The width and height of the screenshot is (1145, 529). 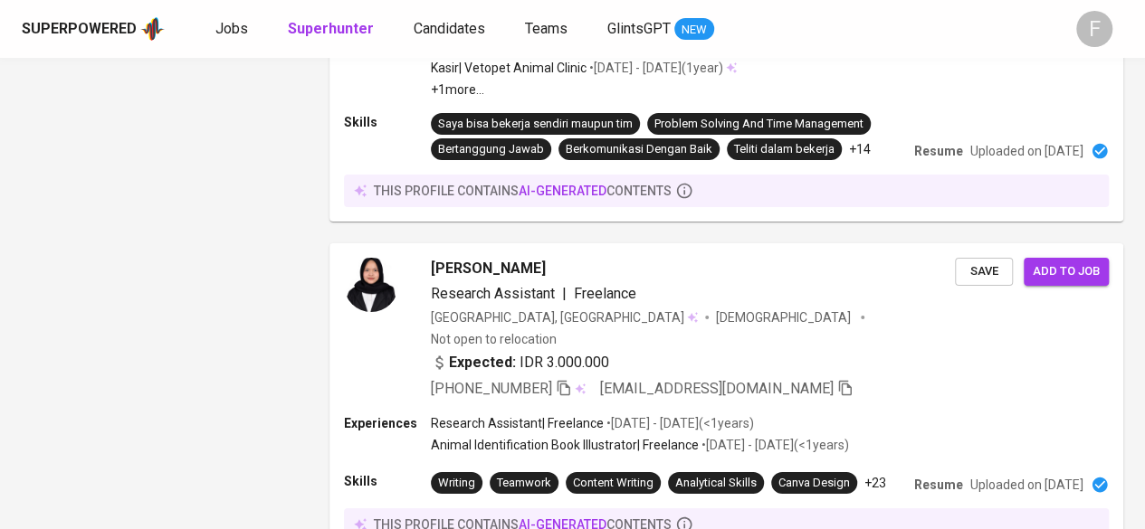 I want to click on p: this profile contains contents, so click(x=522, y=191).